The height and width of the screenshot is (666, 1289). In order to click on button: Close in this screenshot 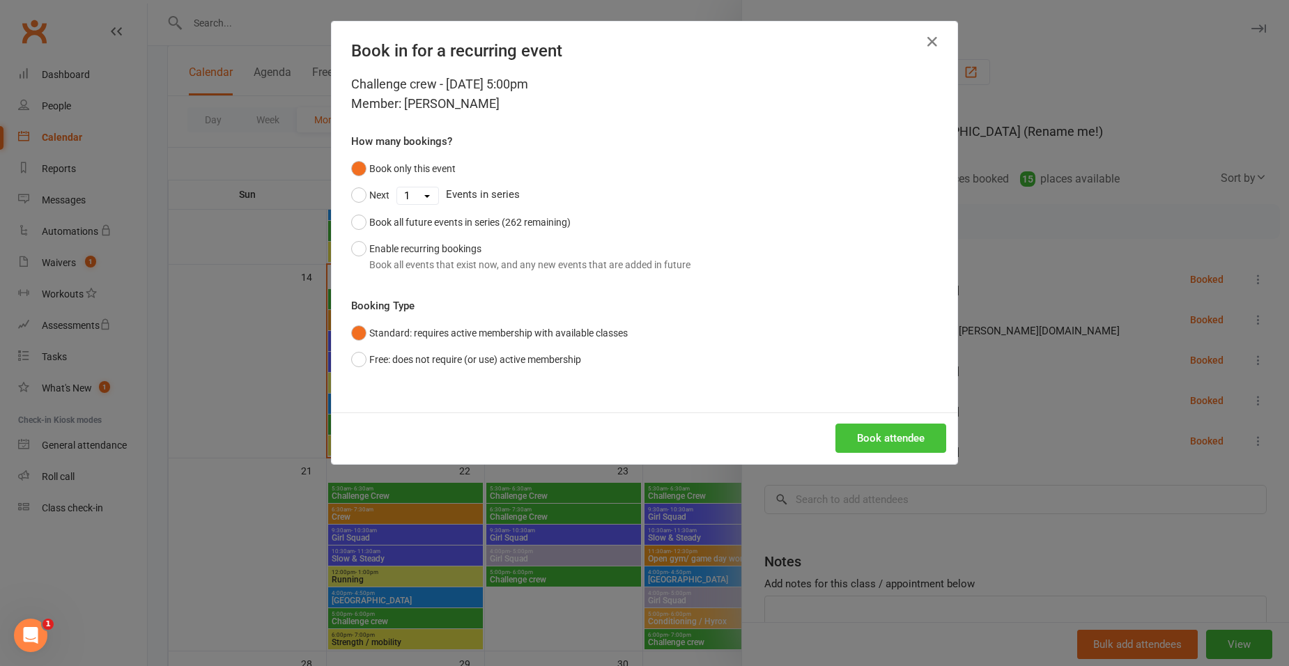, I will do `click(932, 42)`.